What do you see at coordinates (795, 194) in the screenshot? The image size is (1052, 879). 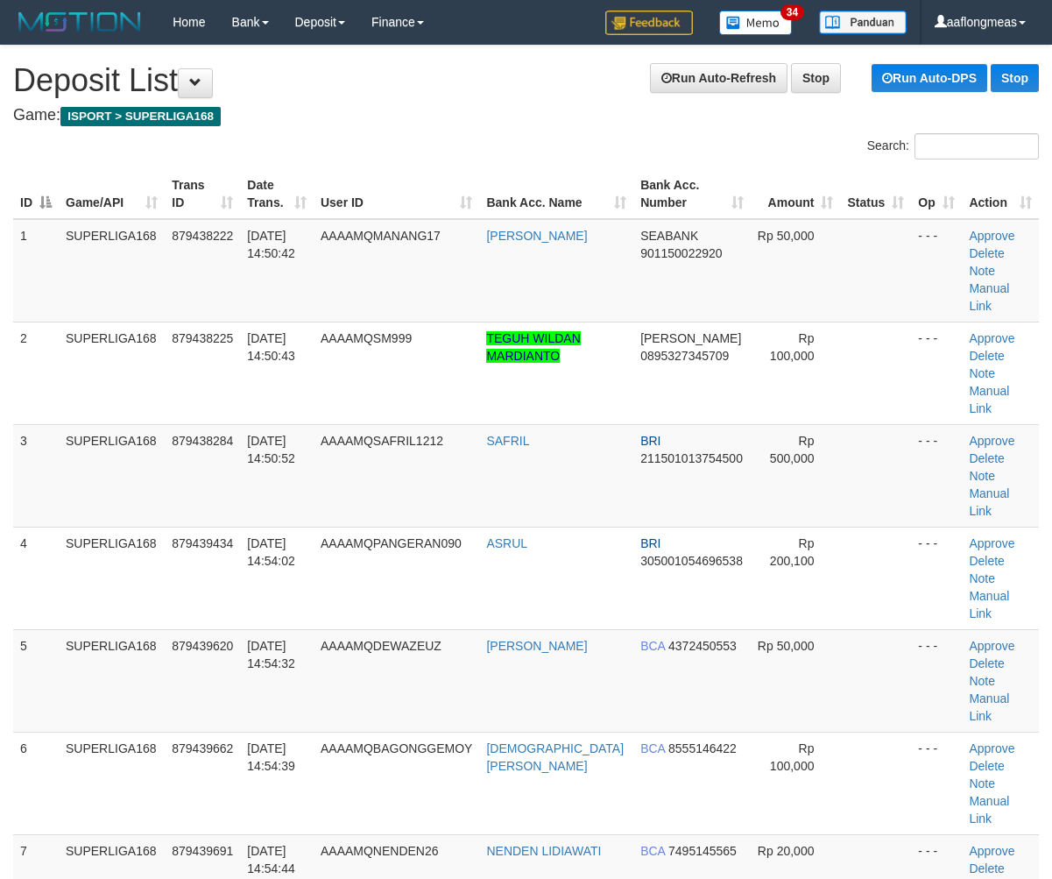 I see `th: Amount: activate to sort column ascending` at bounding box center [795, 194].